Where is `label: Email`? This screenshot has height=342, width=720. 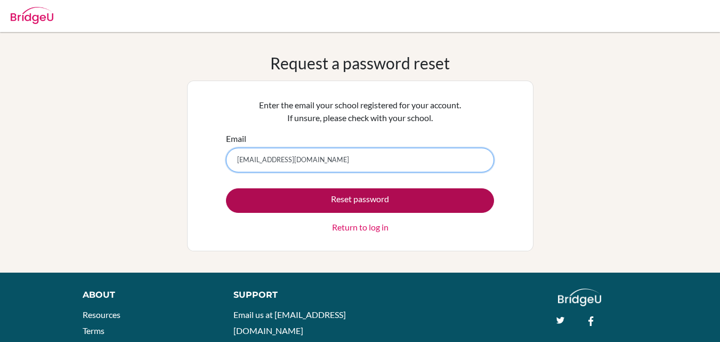 label: Email is located at coordinates (236, 139).